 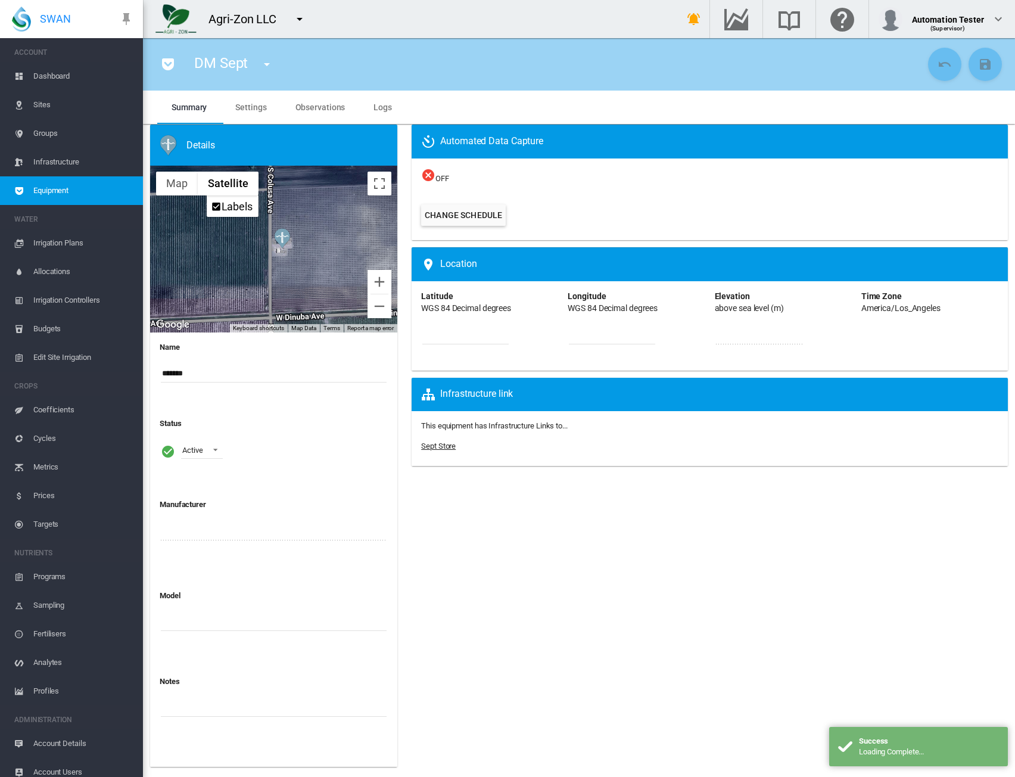 What do you see at coordinates (985, 64) in the screenshot?
I see `md-icon: icon-content-save` at bounding box center [985, 64].